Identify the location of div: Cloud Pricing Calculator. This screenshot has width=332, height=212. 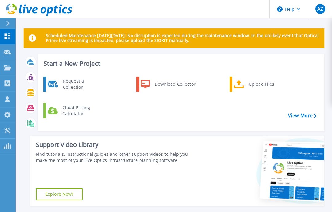
(82, 111).